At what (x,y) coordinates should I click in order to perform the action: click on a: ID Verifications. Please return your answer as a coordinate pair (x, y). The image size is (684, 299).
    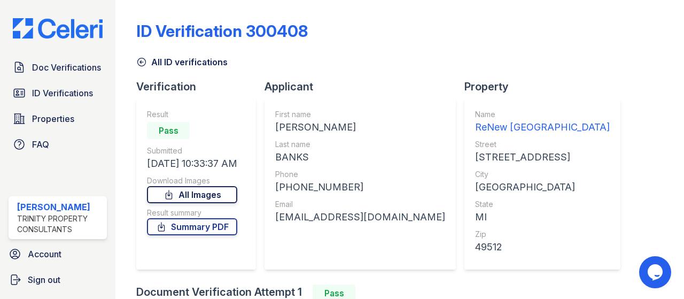
    Looking at the image, I should click on (58, 93).